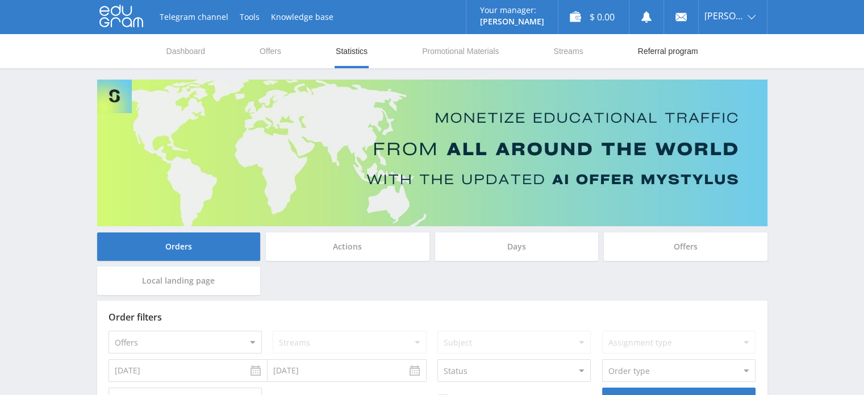  I want to click on img: Banner, so click(432, 153).